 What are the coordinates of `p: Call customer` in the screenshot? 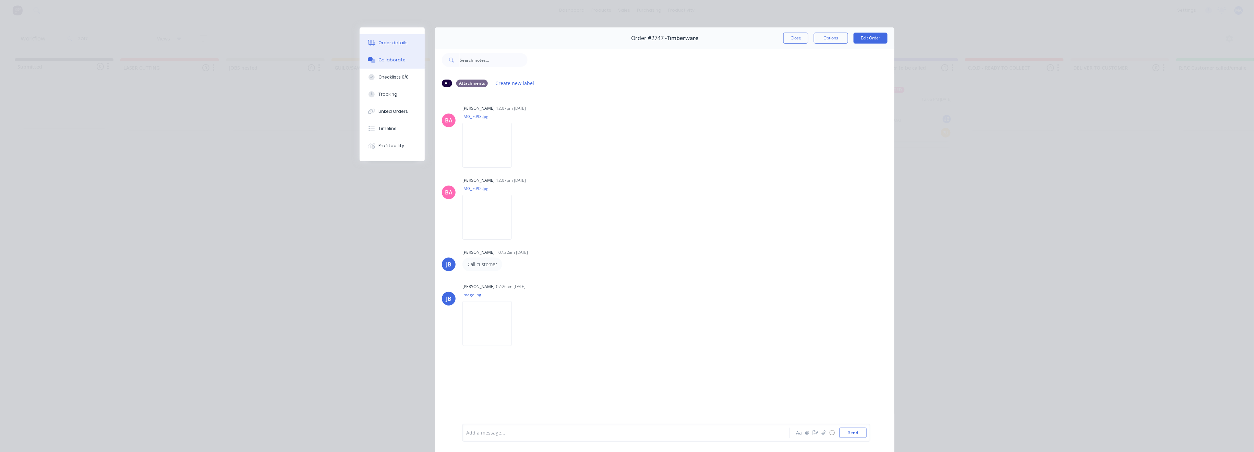 It's located at (482, 264).